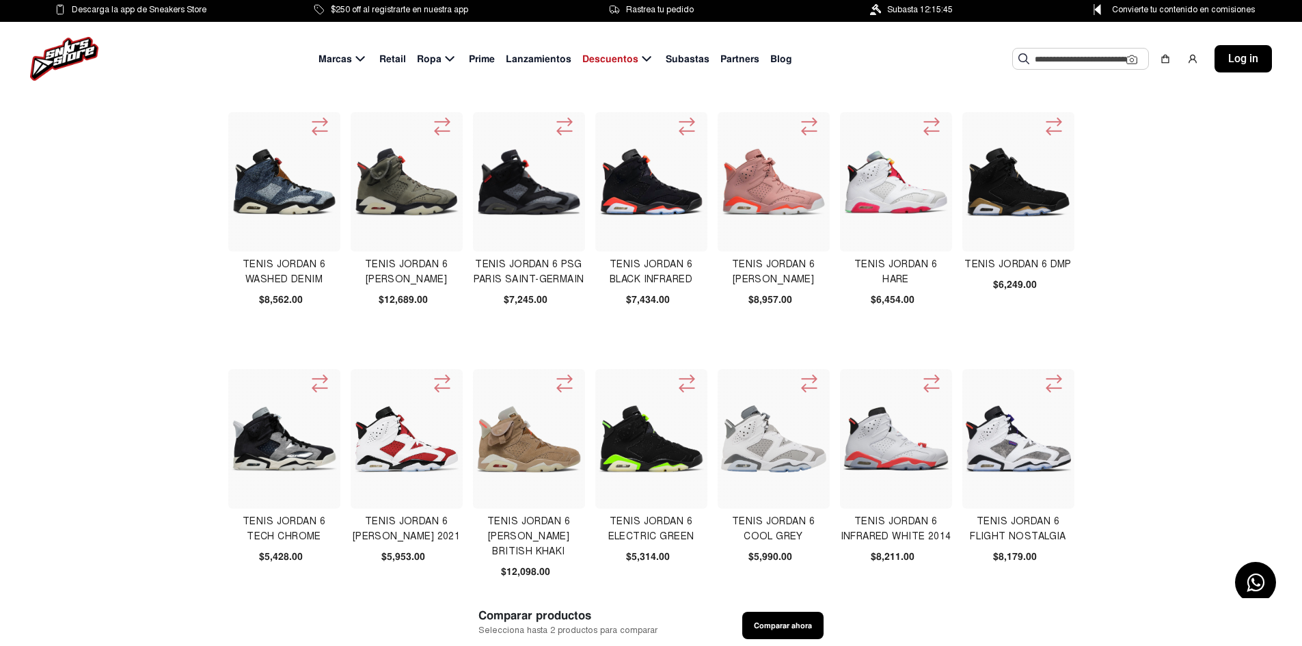 This screenshot has height=646, width=1302. What do you see at coordinates (652, 439) in the screenshot?
I see `img: Tenis Jordan 6 Electric Green` at bounding box center [652, 439].